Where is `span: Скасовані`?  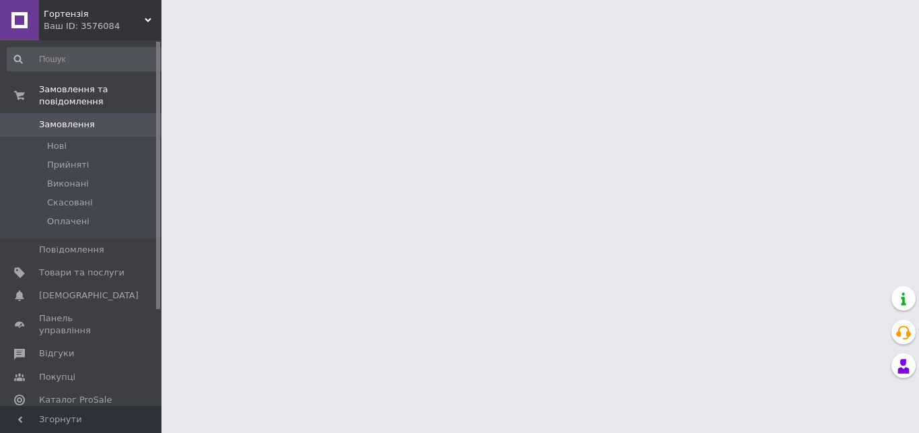
span: Скасовані is located at coordinates (70, 203).